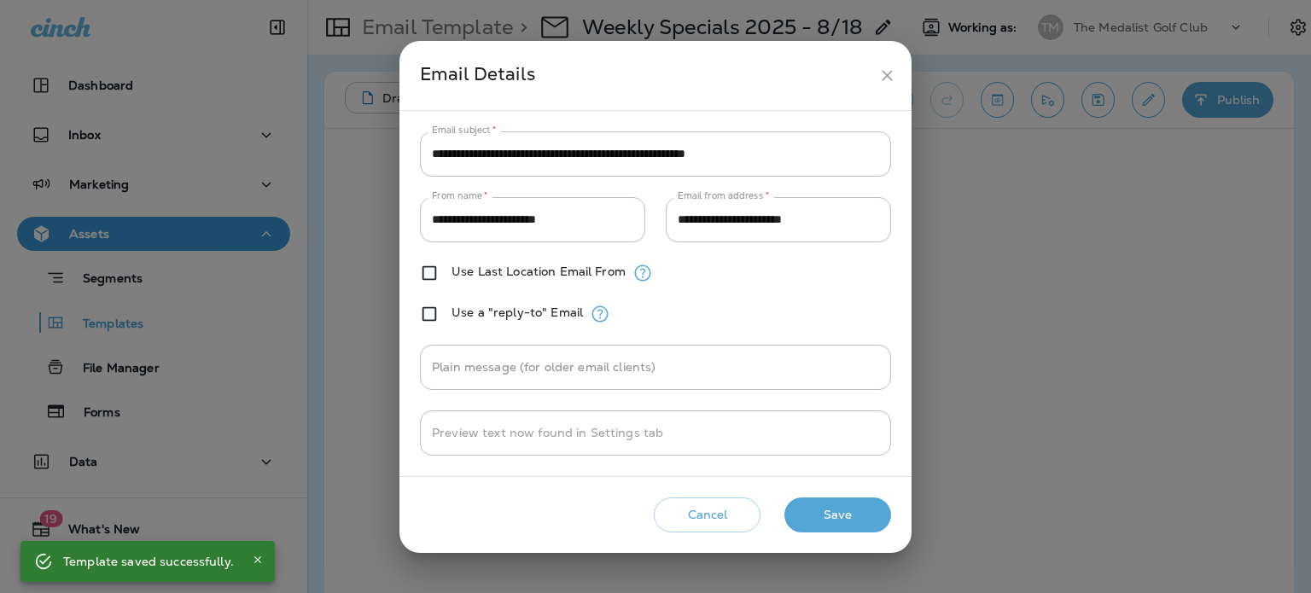 The image size is (1311, 593). What do you see at coordinates (149, 562) in the screenshot?
I see `div: Template saved successfully.` at bounding box center [149, 562].